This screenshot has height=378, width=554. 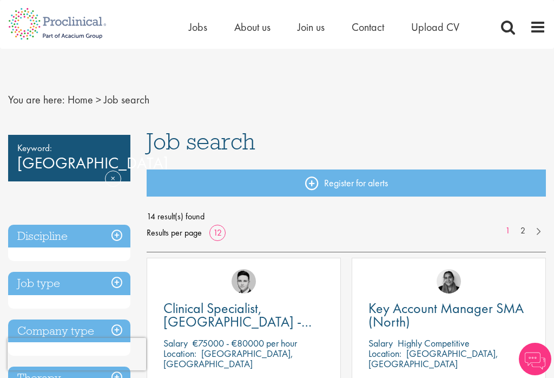 I want to click on a: 12, so click(x=217, y=232).